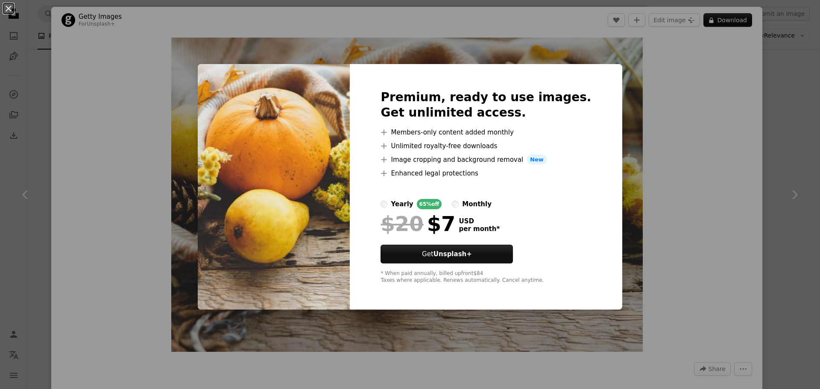 Image resolution: width=820 pixels, height=389 pixels. I want to click on li: Image cropping and background removal, so click(486, 160).